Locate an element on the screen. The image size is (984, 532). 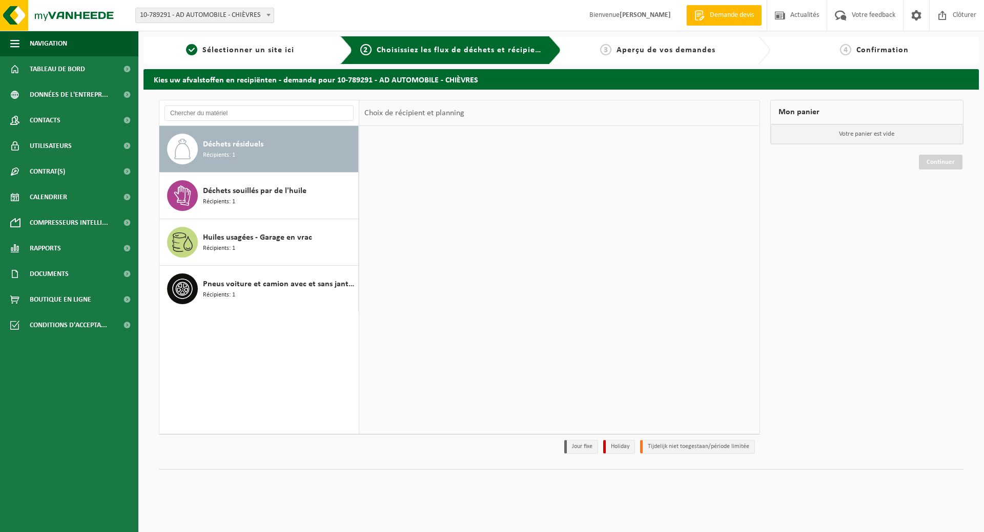
span: Conditions d'accepta... is located at coordinates (68, 325).